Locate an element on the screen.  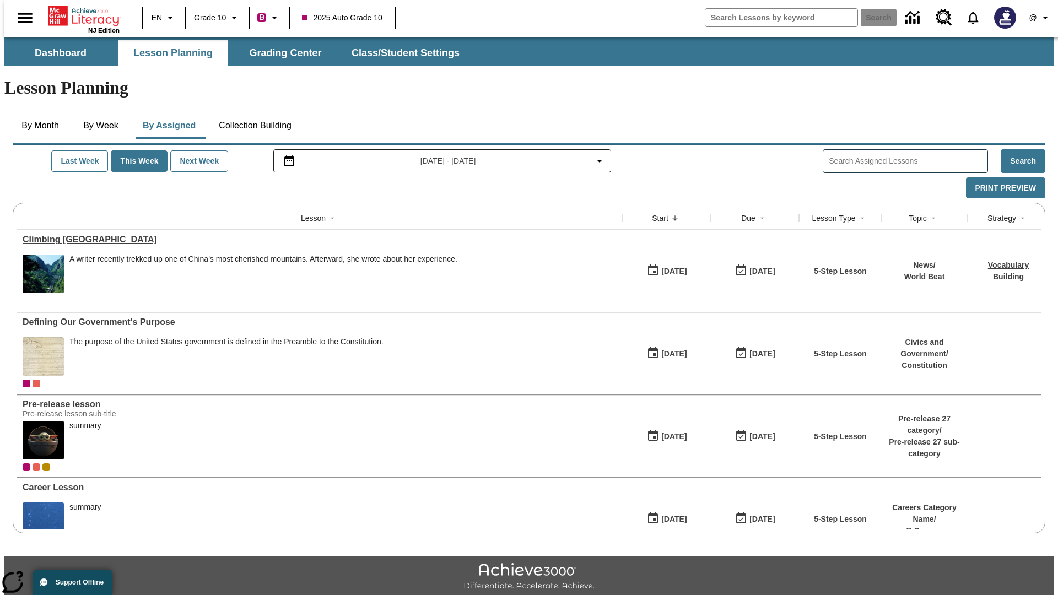
span: A writer recently trekked up one of China's most cherished mountains. Afterward, she wrote about ... is located at coordinates (263, 274).